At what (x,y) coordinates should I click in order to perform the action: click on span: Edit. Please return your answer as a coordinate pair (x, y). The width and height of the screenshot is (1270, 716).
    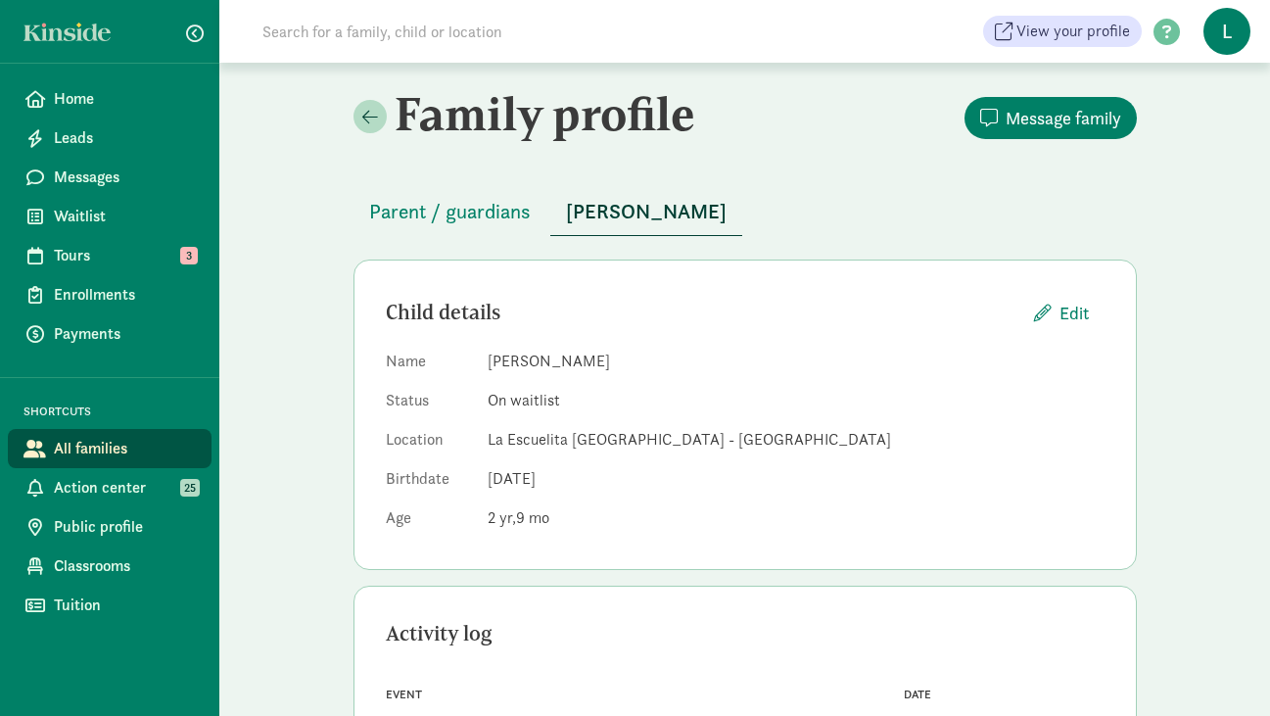
    Looking at the image, I should click on (1074, 312).